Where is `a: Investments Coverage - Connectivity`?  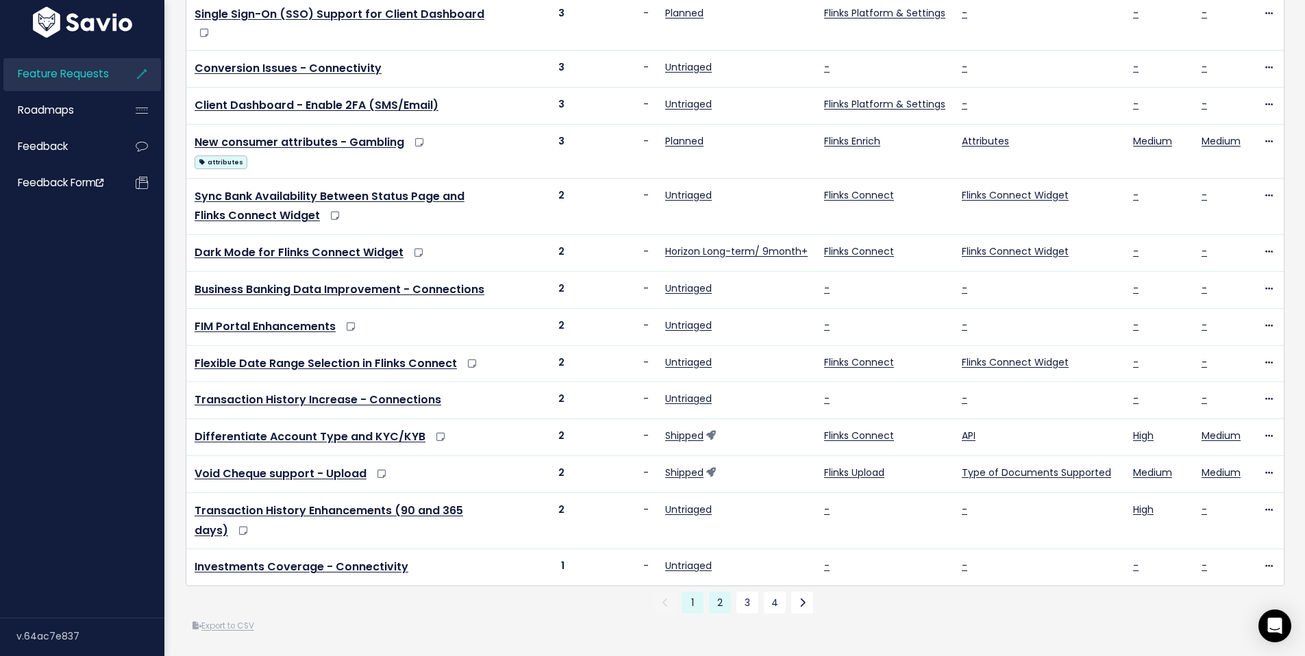 a: Investments Coverage - Connectivity is located at coordinates (302, 567).